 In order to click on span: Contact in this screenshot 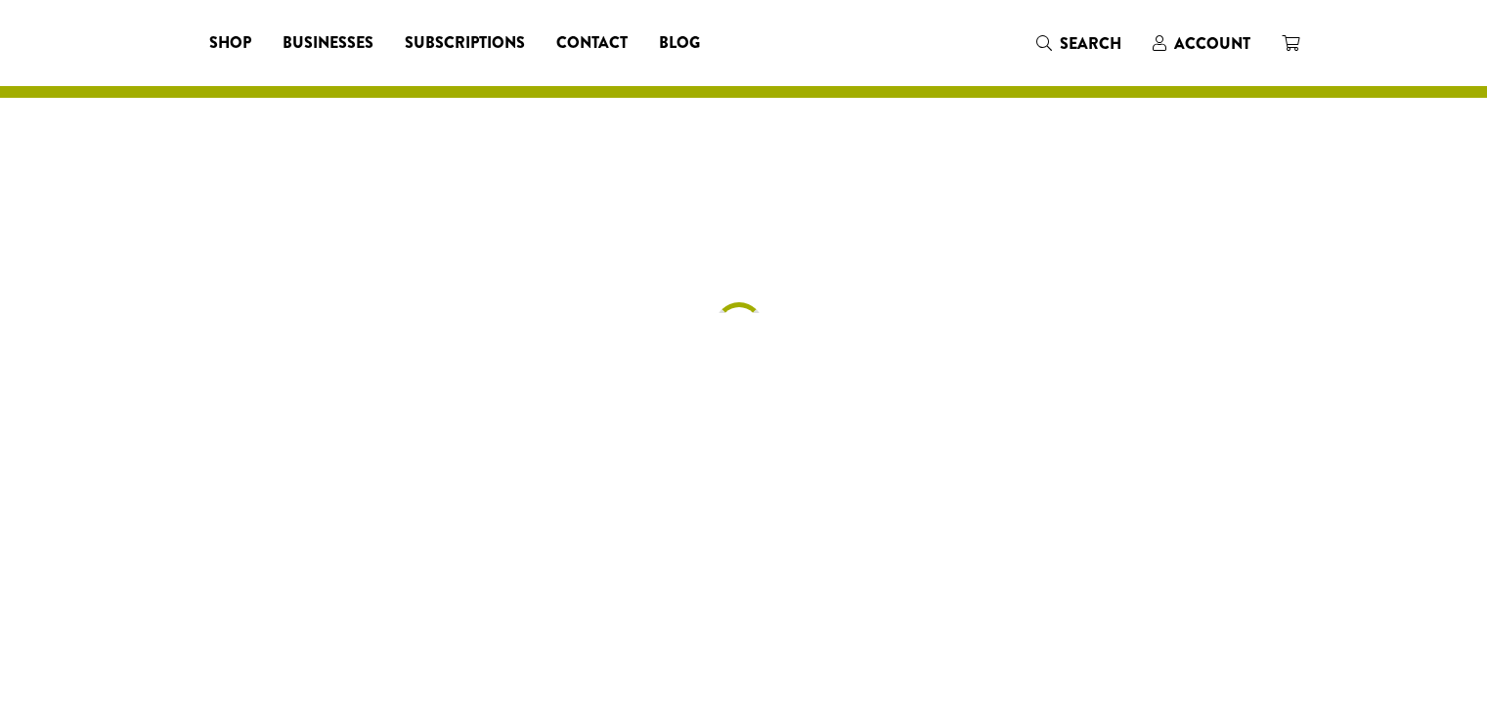, I will do `click(591, 43)`.